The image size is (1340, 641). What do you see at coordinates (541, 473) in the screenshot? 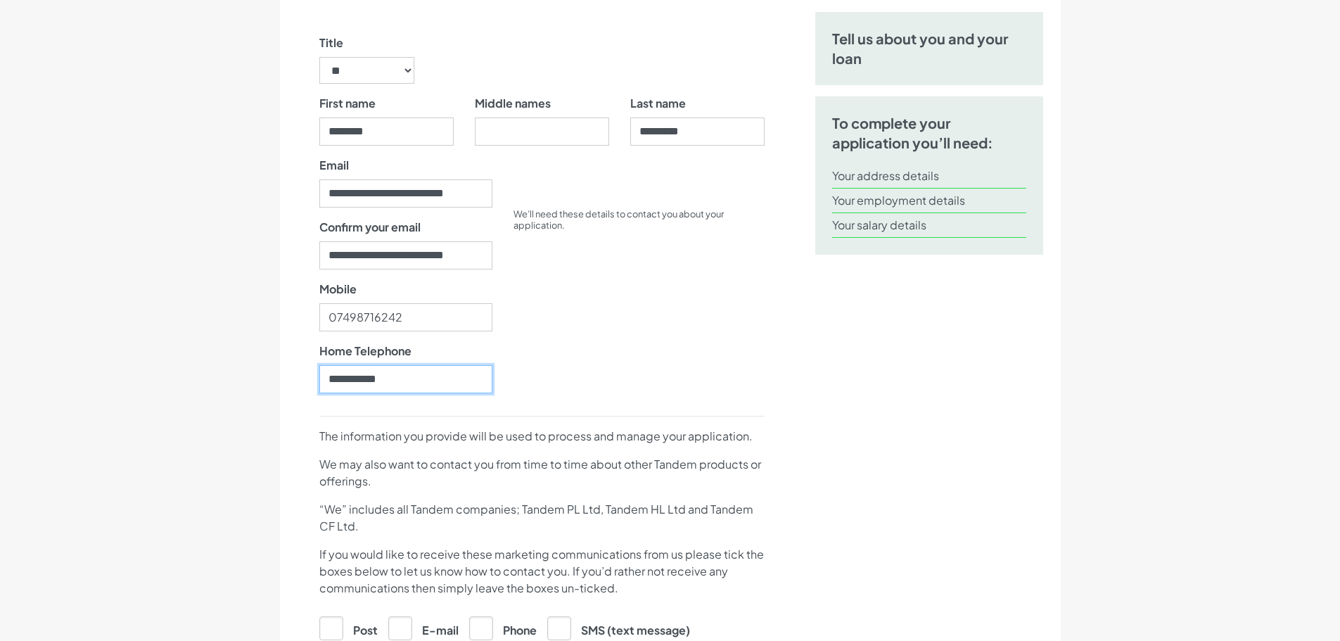
I see `p: We may also want to contact you from time to time about other Tandem products or offerings.` at bounding box center [541, 473].